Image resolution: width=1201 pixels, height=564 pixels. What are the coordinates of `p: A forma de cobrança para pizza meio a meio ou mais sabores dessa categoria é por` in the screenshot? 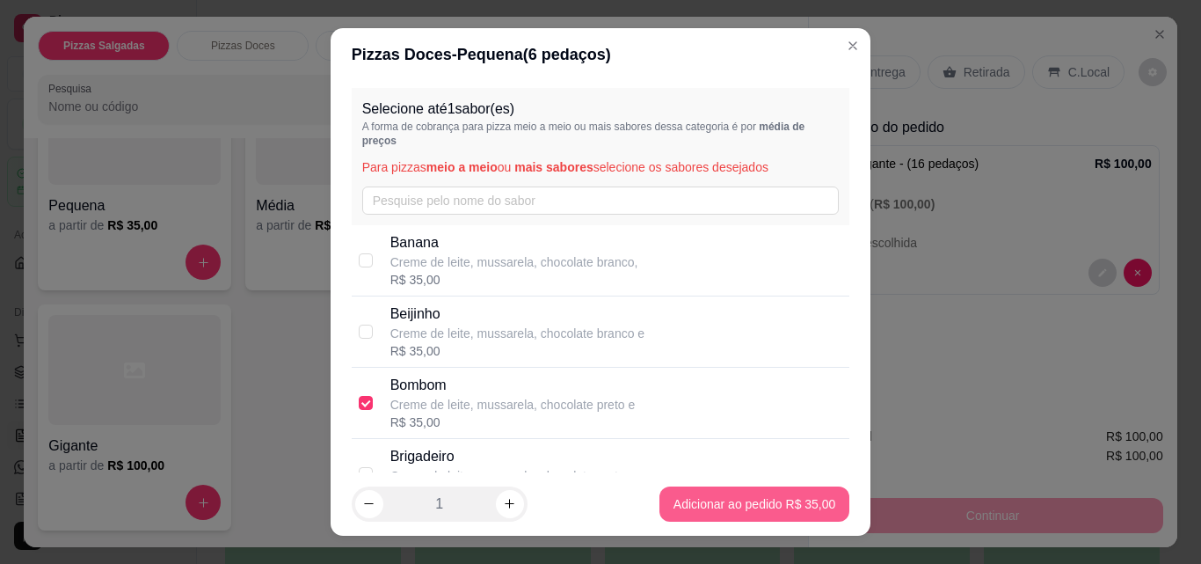 It's located at (601, 134).